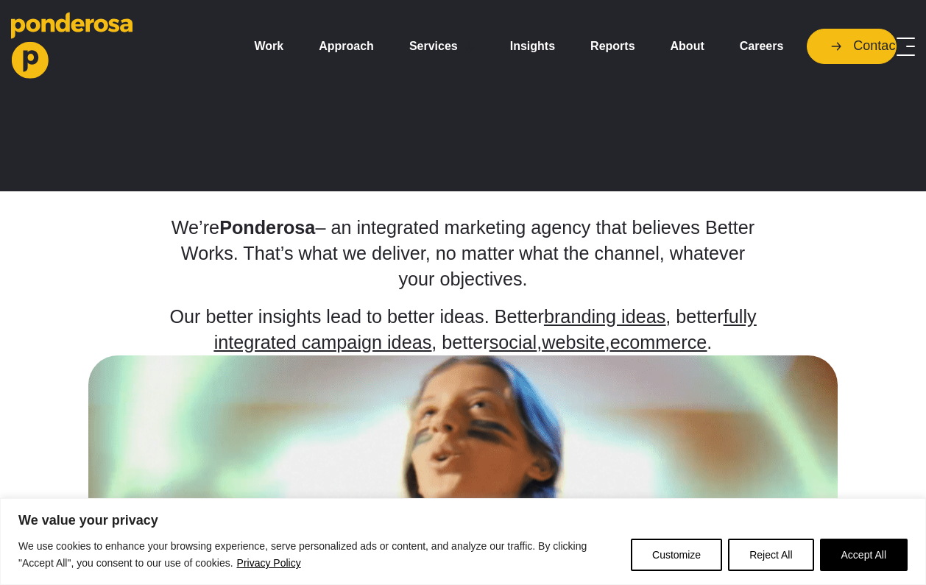 Image resolution: width=926 pixels, height=585 pixels. I want to click on a: Reports, so click(612, 46).